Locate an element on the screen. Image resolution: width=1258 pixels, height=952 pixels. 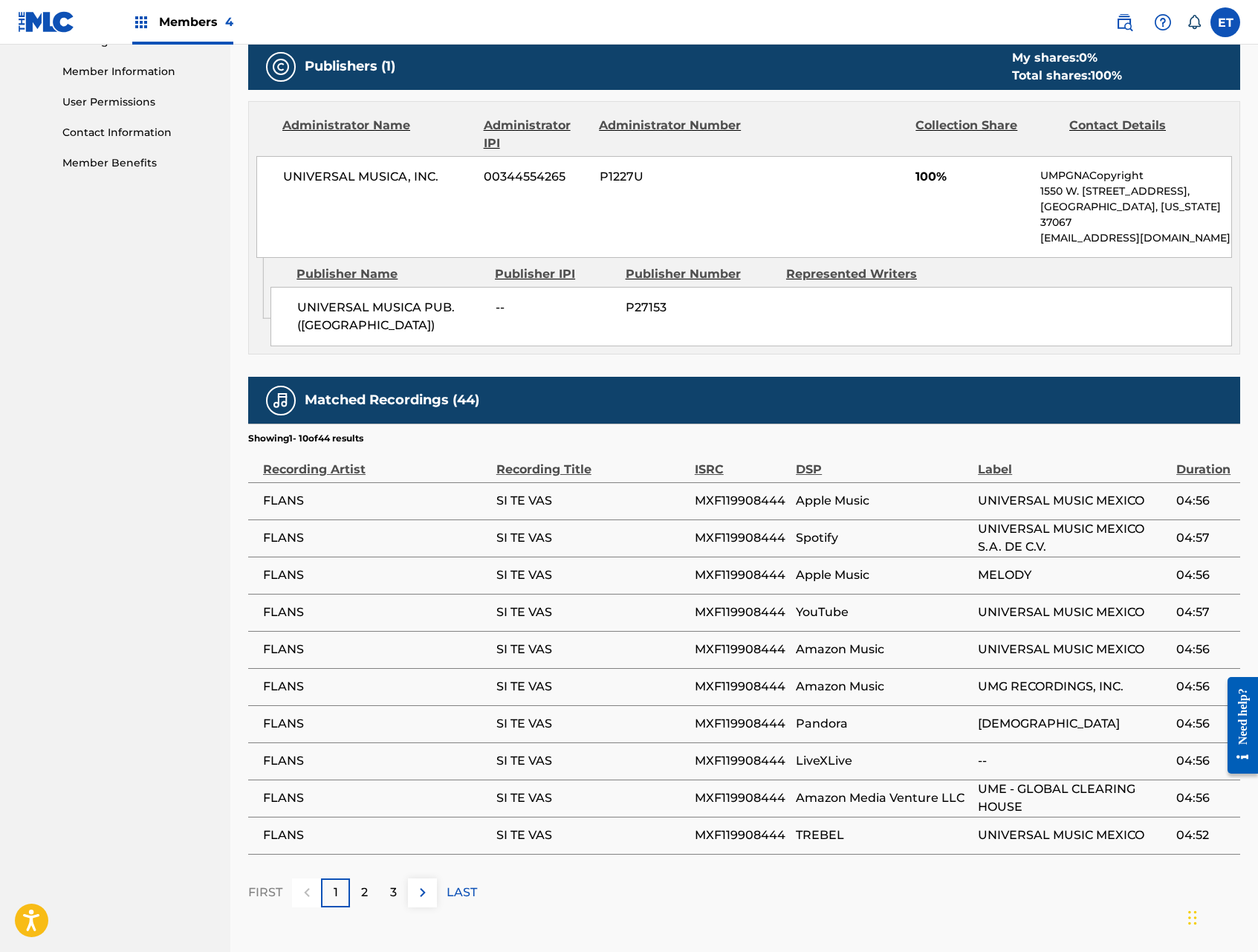
p: LAST is located at coordinates (461, 892).